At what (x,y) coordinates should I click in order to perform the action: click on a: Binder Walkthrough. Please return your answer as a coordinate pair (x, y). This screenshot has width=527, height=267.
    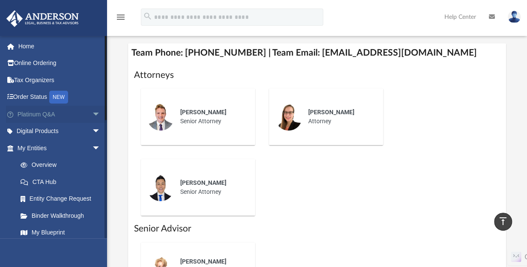
    Looking at the image, I should click on (62, 216).